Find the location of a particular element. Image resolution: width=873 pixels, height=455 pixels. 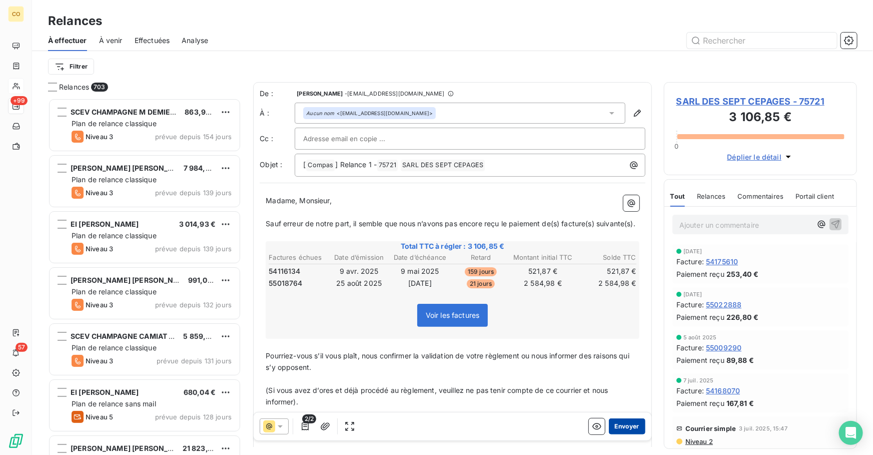

h3: 3 106,85 € is located at coordinates (761, 118).